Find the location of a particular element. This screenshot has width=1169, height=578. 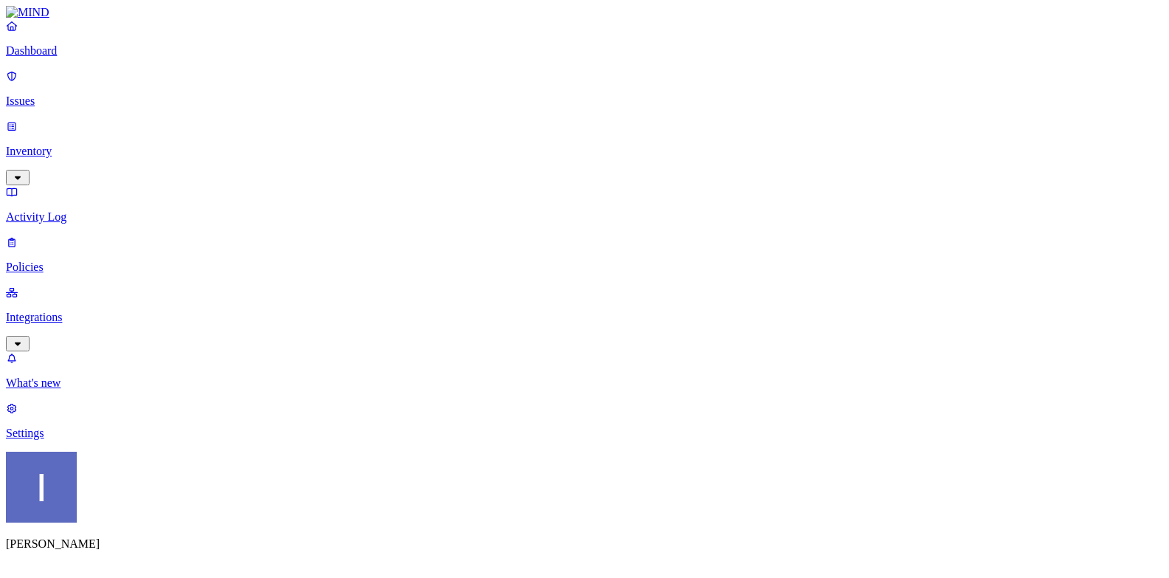

p: Activity Log is located at coordinates (584, 217).